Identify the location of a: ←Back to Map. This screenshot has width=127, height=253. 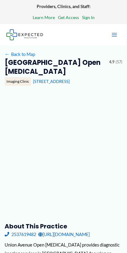
(20, 54).